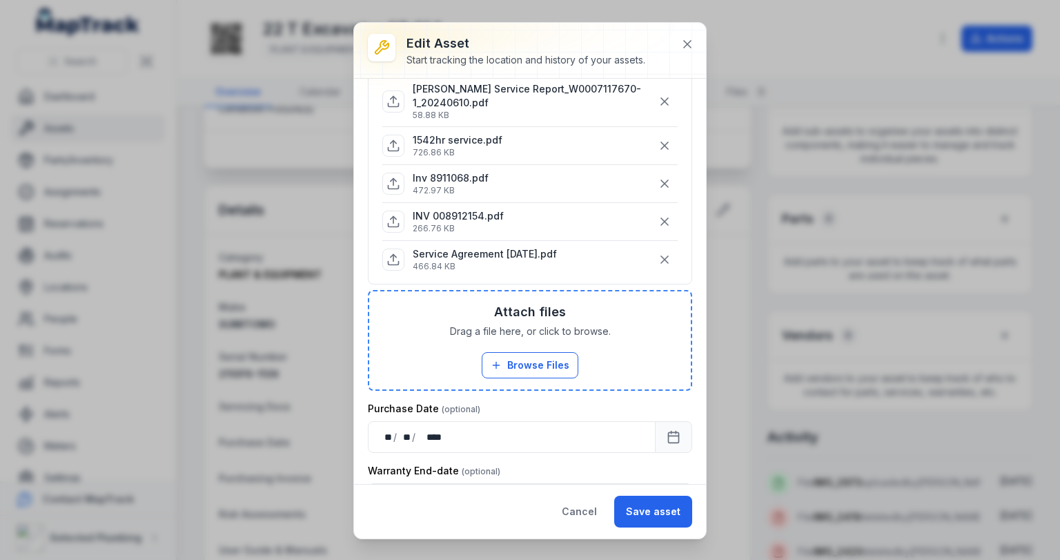 Image resolution: width=1060 pixels, height=560 pixels. Describe the element at coordinates (458, 140) in the screenshot. I see `p: 1542hr service.pdf` at that location.